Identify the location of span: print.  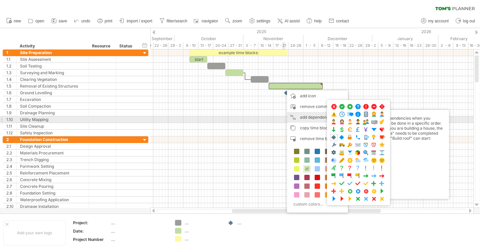
(108, 21).